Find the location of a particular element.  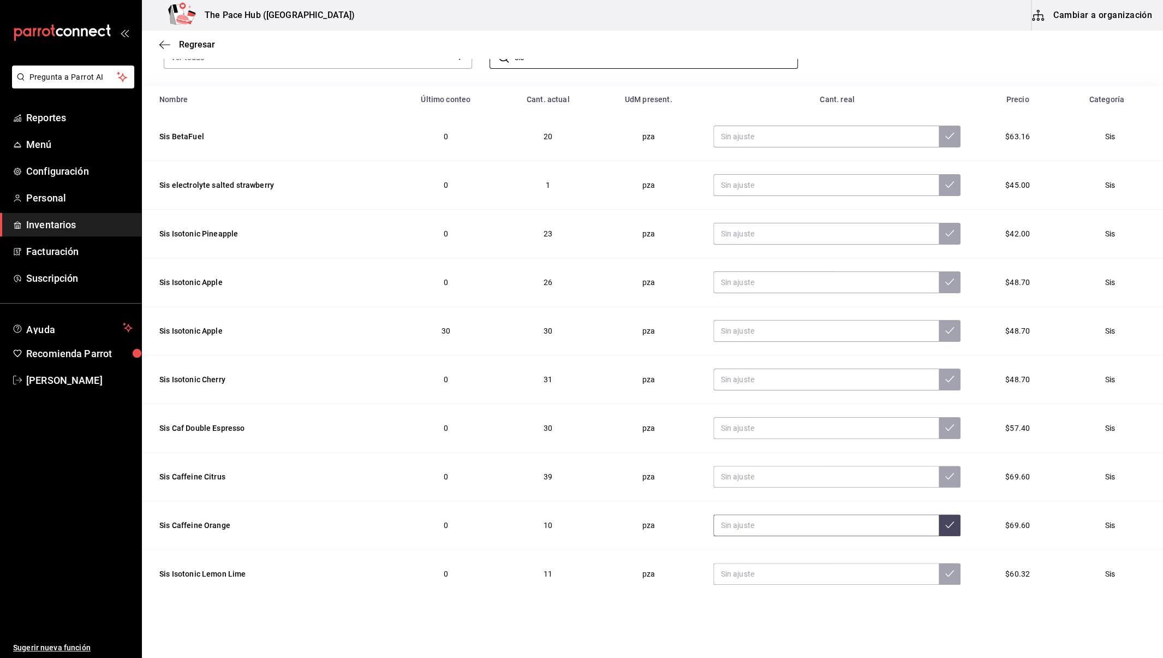

a: Pregunta a Parrot AI is located at coordinates (71, 85).